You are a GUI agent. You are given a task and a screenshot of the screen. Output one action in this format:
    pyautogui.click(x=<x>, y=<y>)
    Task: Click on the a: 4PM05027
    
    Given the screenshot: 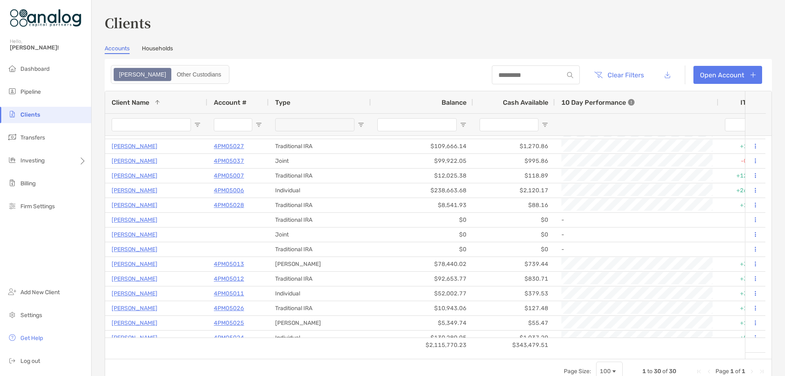 What is the action you would take?
    pyautogui.click(x=229, y=146)
    